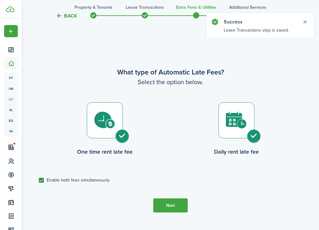 The height and width of the screenshot is (230, 319). I want to click on span: un, so click(11, 89).